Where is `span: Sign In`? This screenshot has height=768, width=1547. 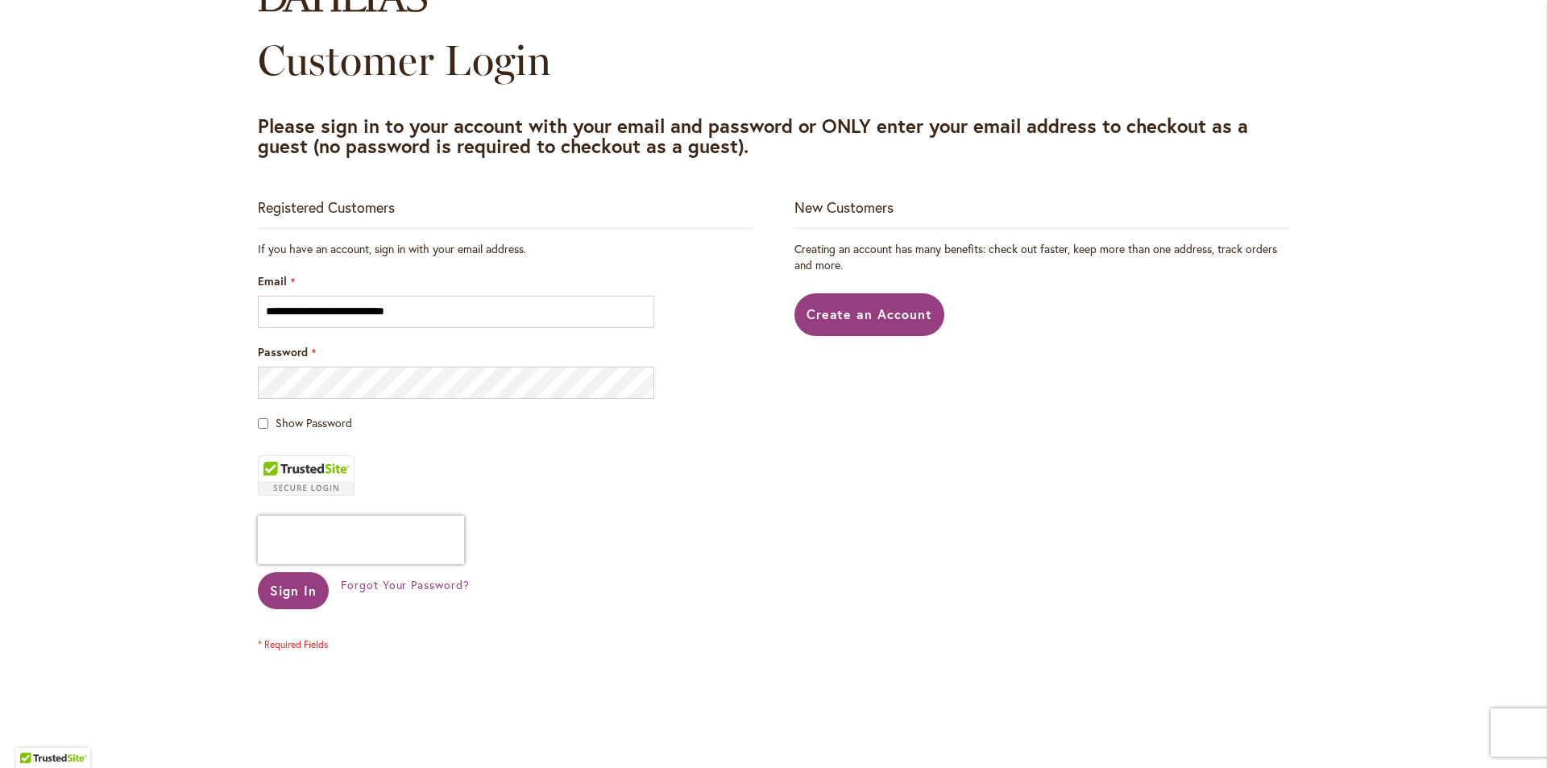 span: Sign In is located at coordinates (293, 590).